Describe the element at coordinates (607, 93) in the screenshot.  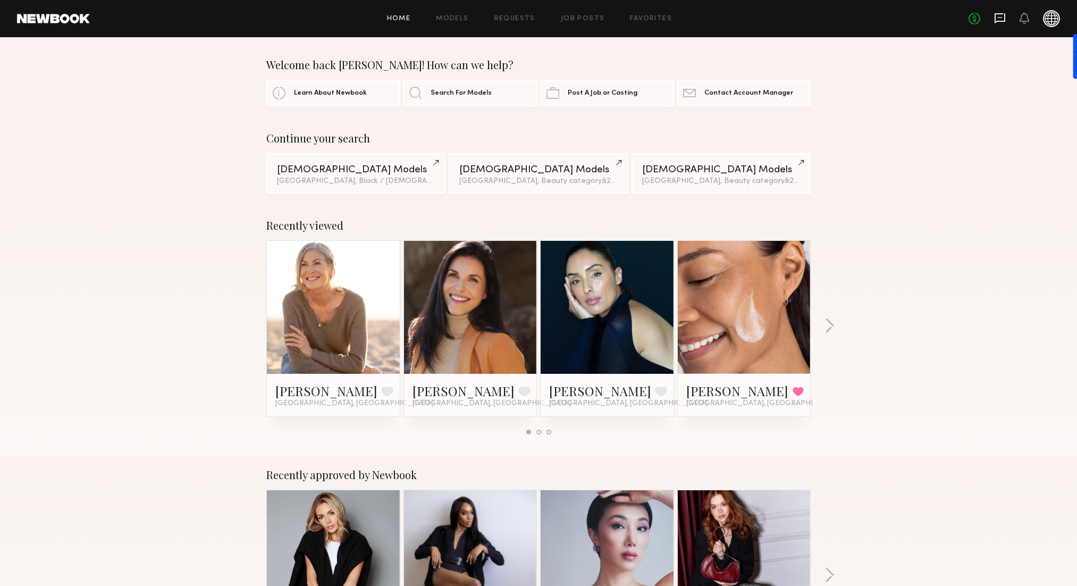
I see `a: Post A Job or Casting` at that location.